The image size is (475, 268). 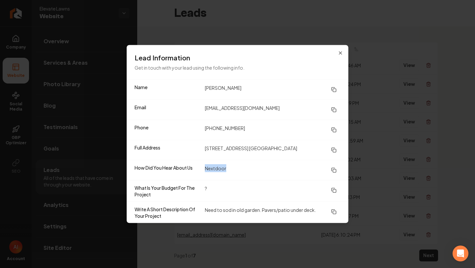 What do you see at coordinates (272, 212) in the screenshot?
I see `dd: Need to sod in old garden. Pavers/patio under deck.` at bounding box center [272, 212].